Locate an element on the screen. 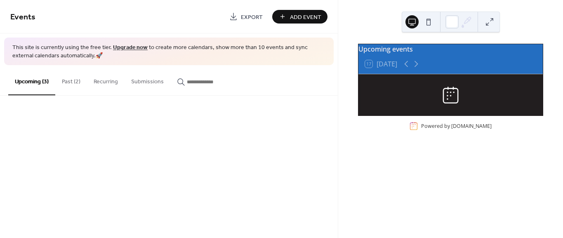 This screenshot has width=563, height=238. button: Upcoming (3) is located at coordinates (32, 80).